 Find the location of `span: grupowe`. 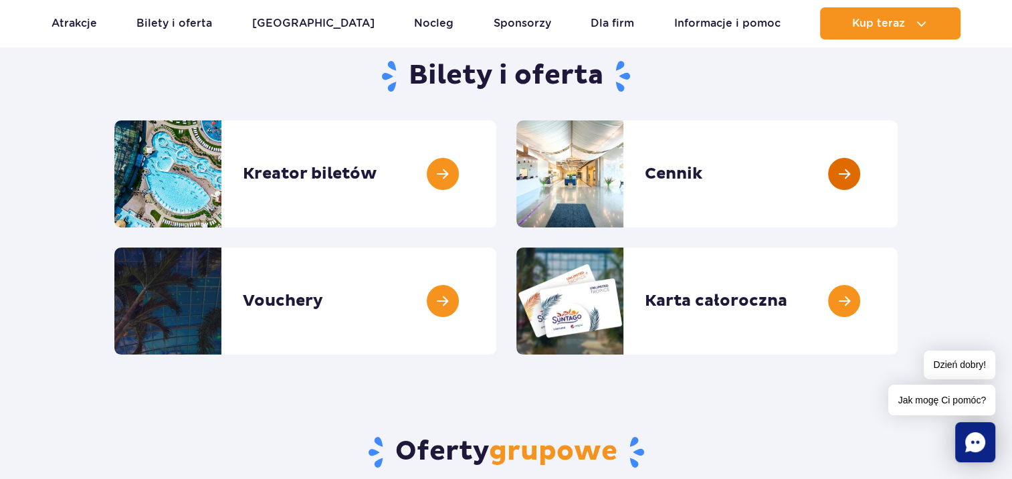

span: grupowe is located at coordinates (553, 451).